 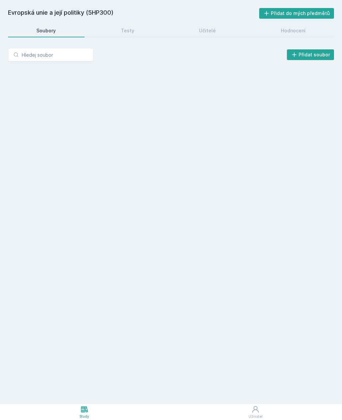 I want to click on a: Soubory, so click(x=46, y=31).